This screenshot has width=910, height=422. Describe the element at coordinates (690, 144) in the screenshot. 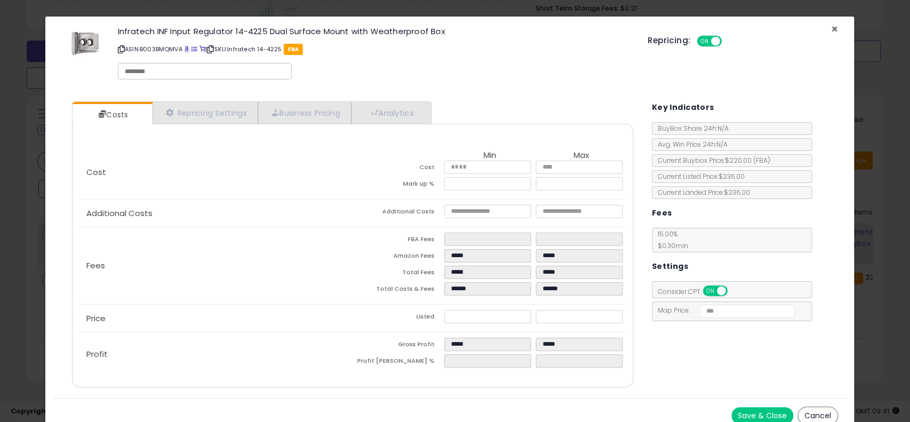

I see `span: Avg. Win Price 24h: N/A` at that location.